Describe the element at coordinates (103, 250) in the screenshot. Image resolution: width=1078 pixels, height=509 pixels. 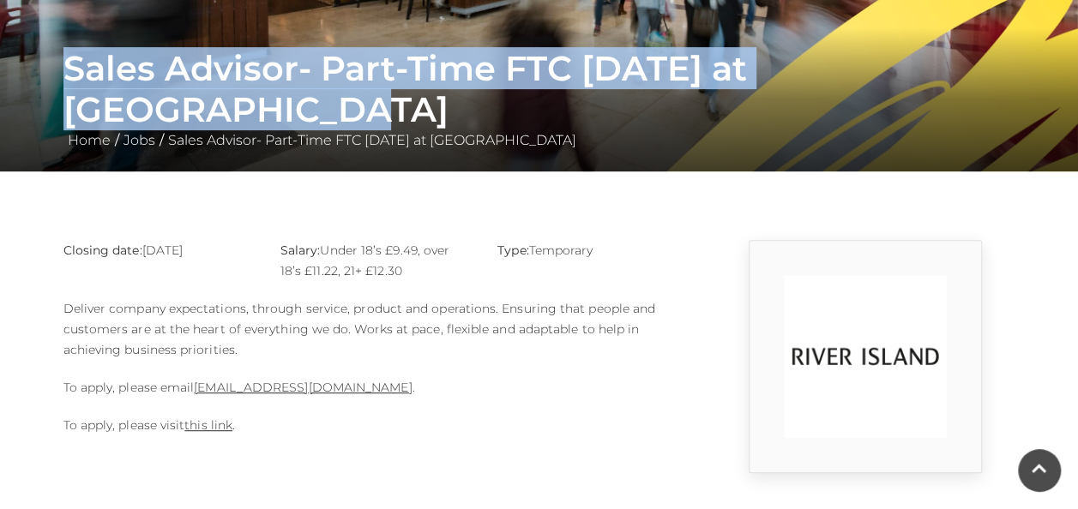
I see `strong: Closing date:` at that location.